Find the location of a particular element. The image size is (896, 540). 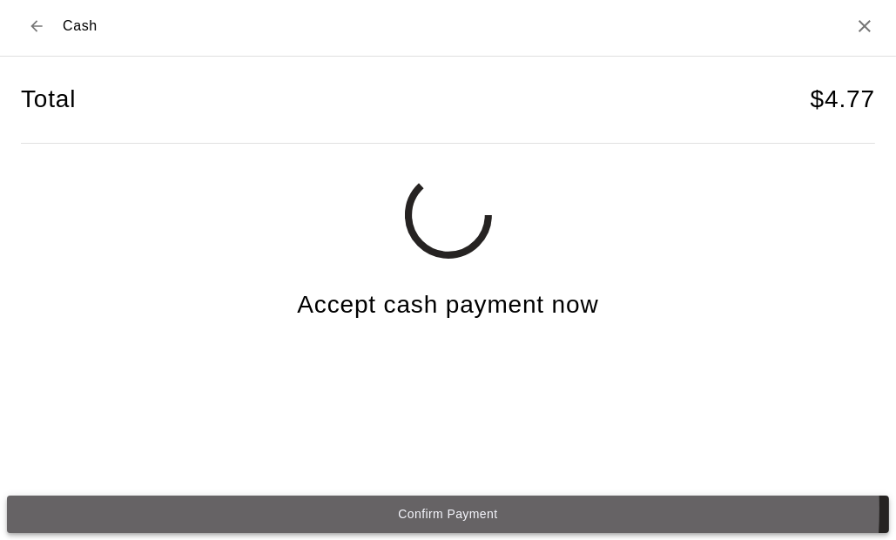

h4: $ 4.77 is located at coordinates (843, 99).